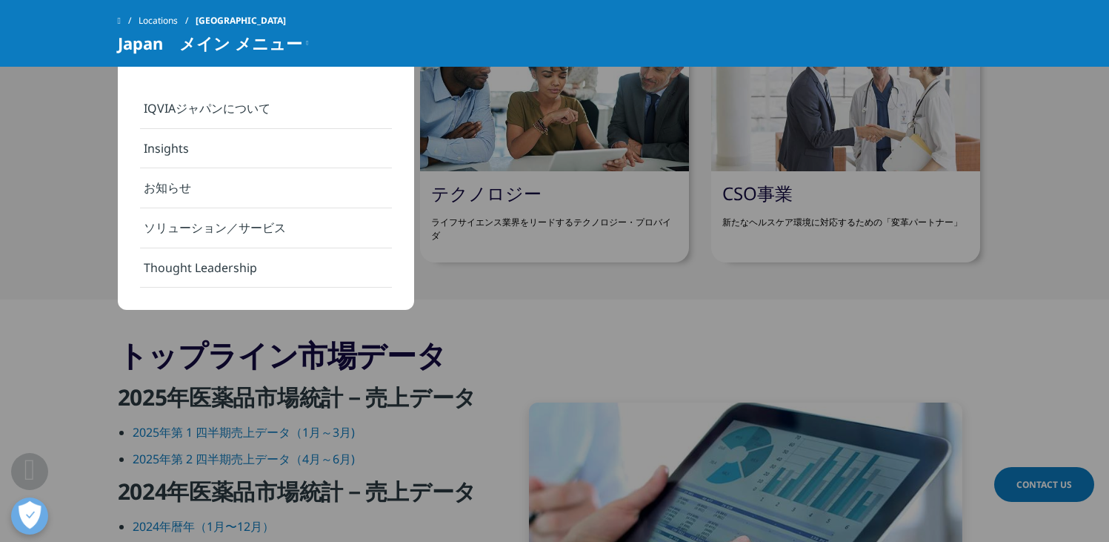 The height and width of the screenshot is (542, 1109). Describe the element at coordinates (203, 526) in the screenshot. I see `a: 2024年暦年（1月〜12月）` at that location.